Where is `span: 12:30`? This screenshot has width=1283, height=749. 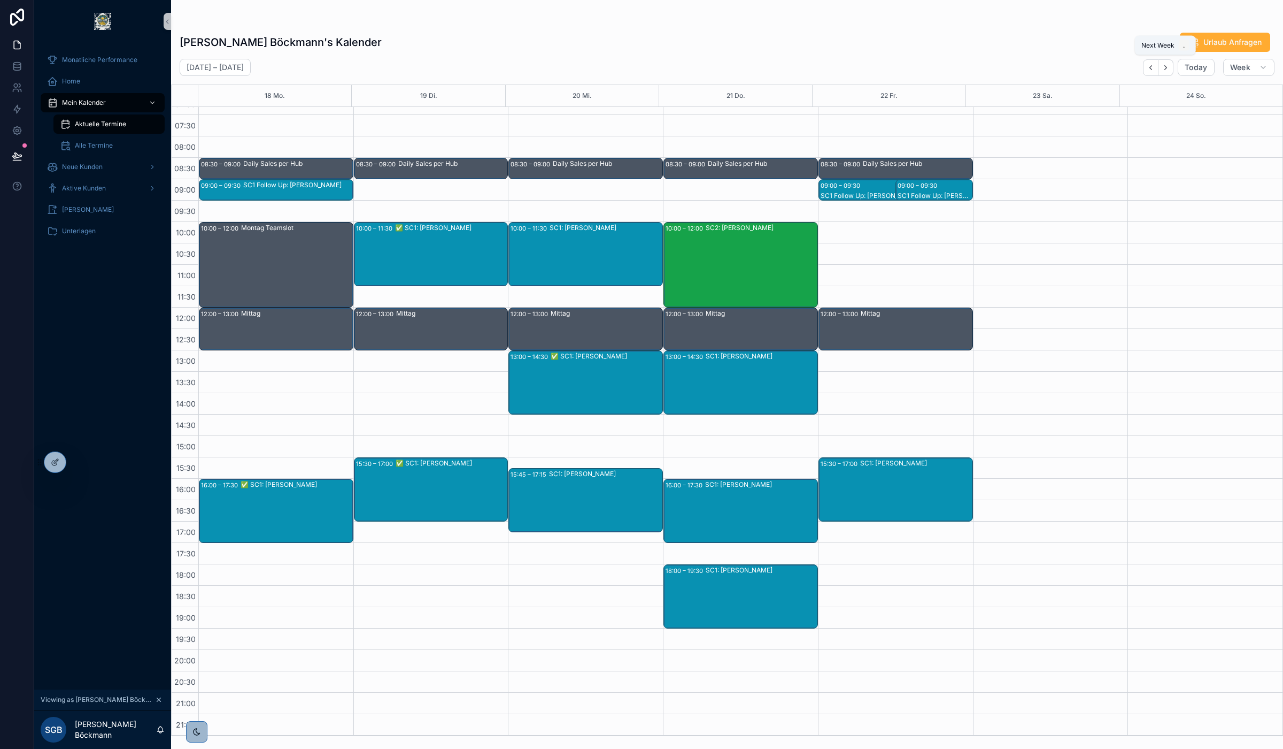
span: 12:30 is located at coordinates (186, 339).